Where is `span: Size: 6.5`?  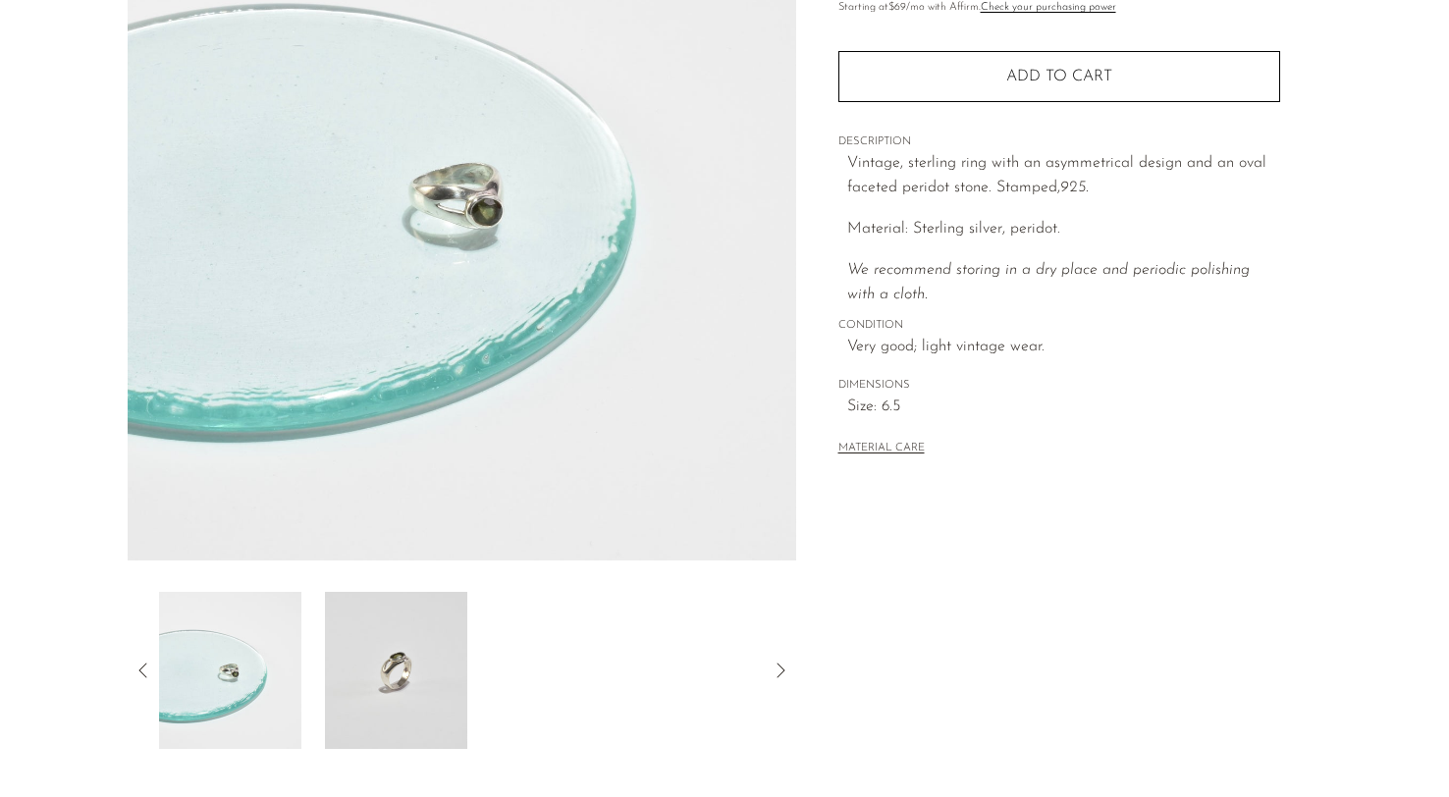
span: Size: 6.5 is located at coordinates (1063, 407).